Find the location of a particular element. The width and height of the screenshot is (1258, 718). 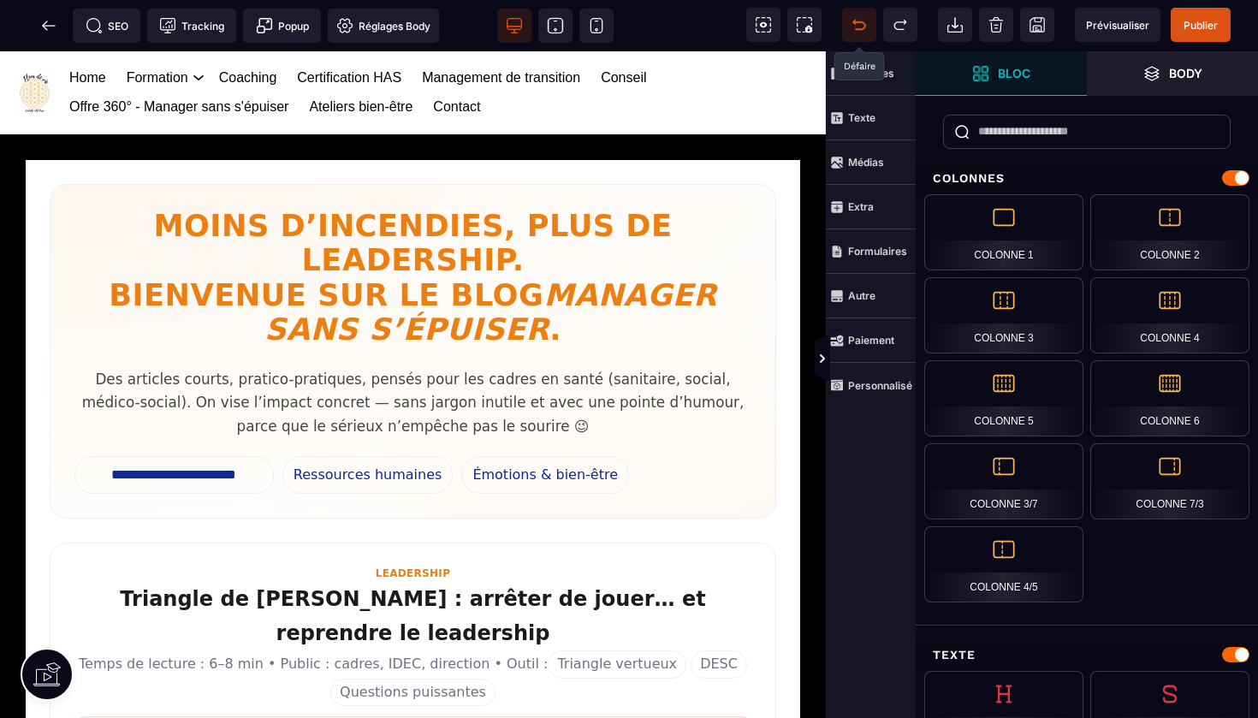

span: Ouvrir les calques is located at coordinates (1172, 74).